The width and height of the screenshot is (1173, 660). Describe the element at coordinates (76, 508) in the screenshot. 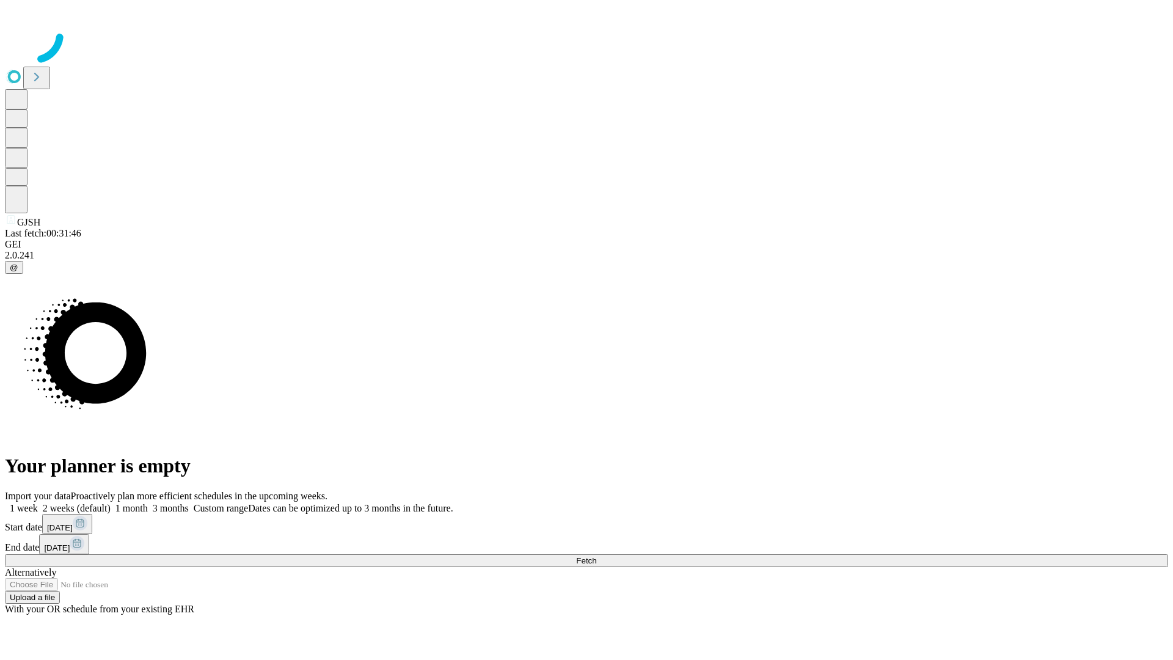

I see `span: 2 weeks (default)` at that location.